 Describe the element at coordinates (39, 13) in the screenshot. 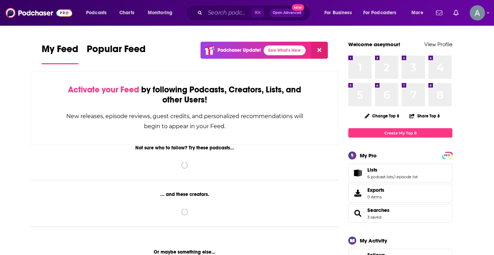

I see `a: Podchaser - Follow, Share and Rate Podcasts` at that location.